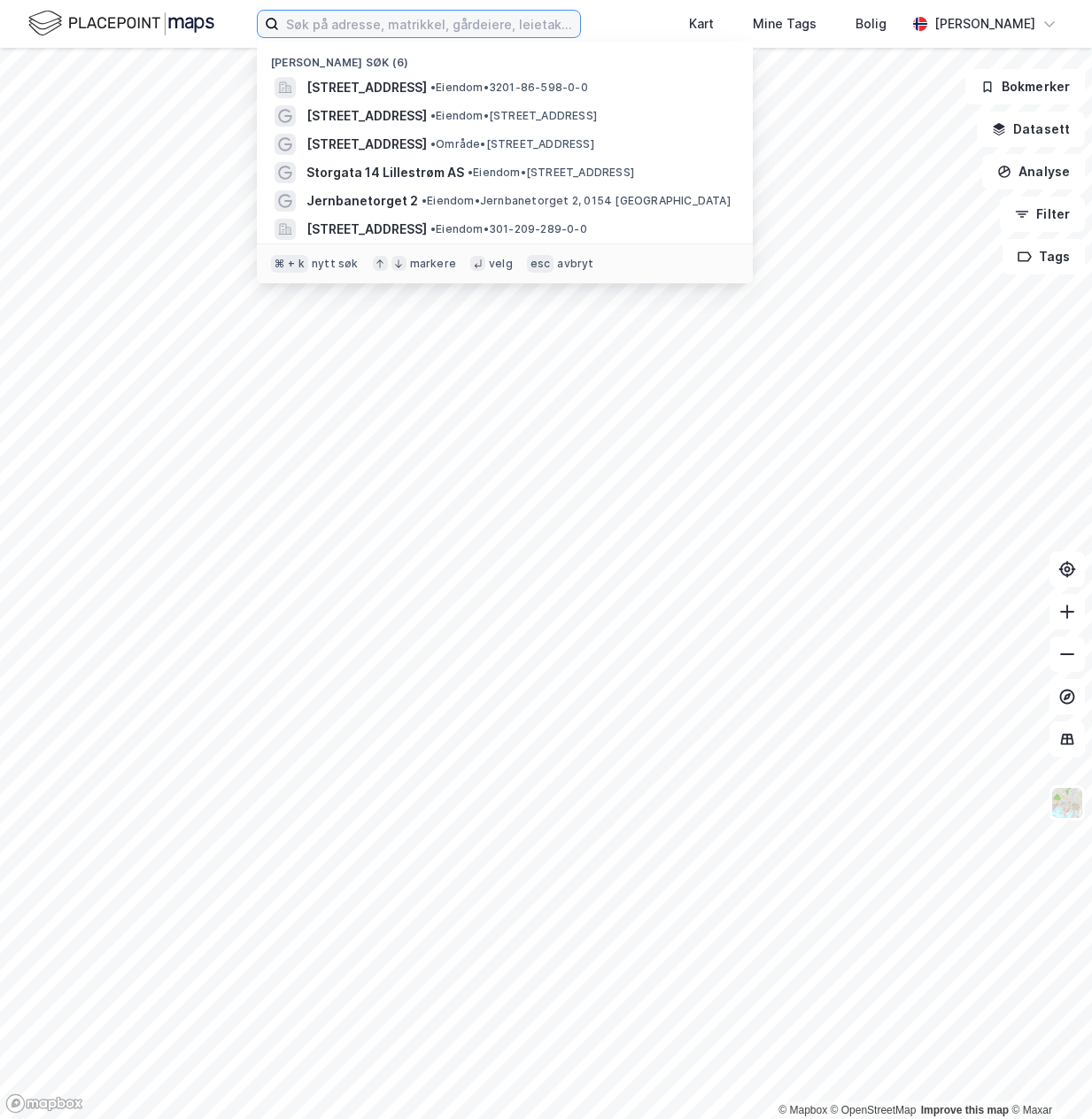 The height and width of the screenshot is (1119, 1092). What do you see at coordinates (385, 173) in the screenshot?
I see `span: Storgata 14 Lillestrøm AS` at bounding box center [385, 173].